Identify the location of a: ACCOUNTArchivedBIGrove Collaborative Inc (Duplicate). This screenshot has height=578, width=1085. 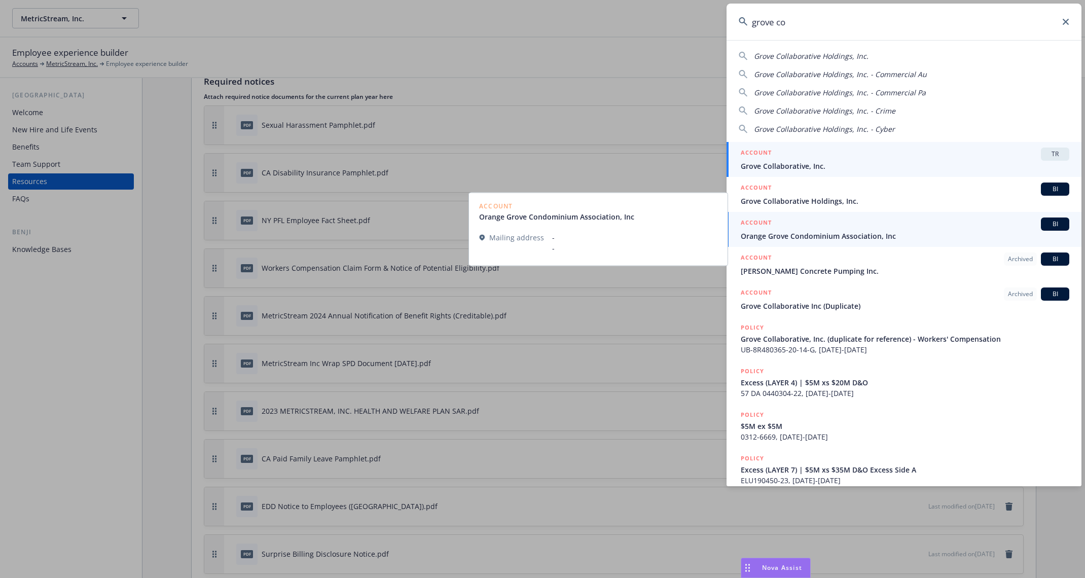
(904, 299).